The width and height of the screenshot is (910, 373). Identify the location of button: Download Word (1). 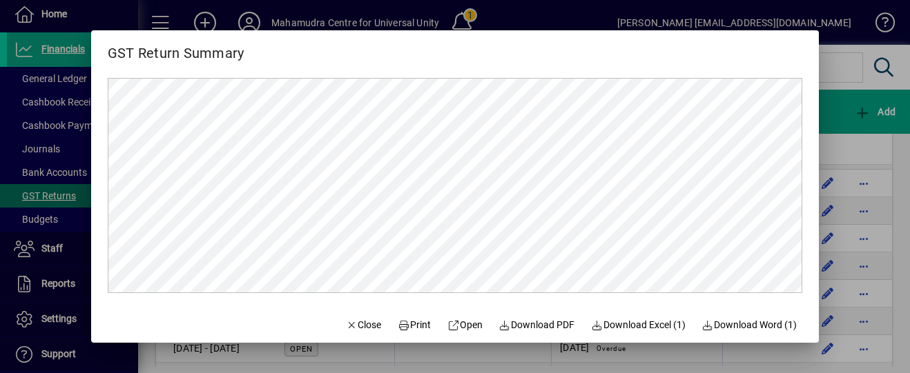
(750, 325).